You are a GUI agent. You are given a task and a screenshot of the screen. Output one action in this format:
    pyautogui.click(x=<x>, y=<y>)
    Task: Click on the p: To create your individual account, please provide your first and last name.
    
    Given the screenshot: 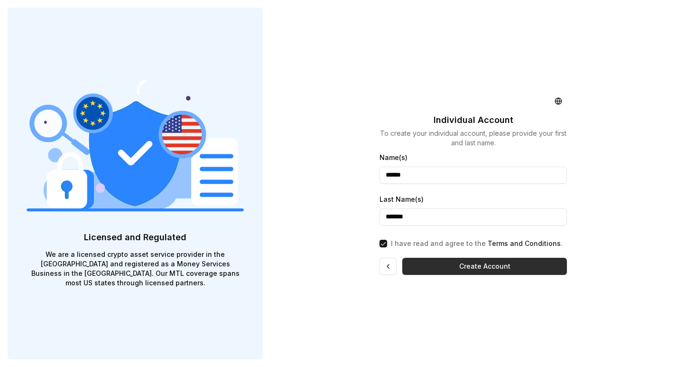 What is the action you would take?
    pyautogui.click(x=473, y=138)
    